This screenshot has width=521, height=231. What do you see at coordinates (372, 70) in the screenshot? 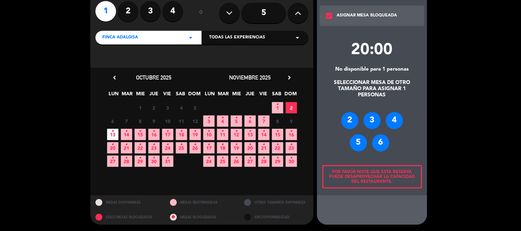
I see `div: No disponible para 1 personas` at bounding box center [372, 70].